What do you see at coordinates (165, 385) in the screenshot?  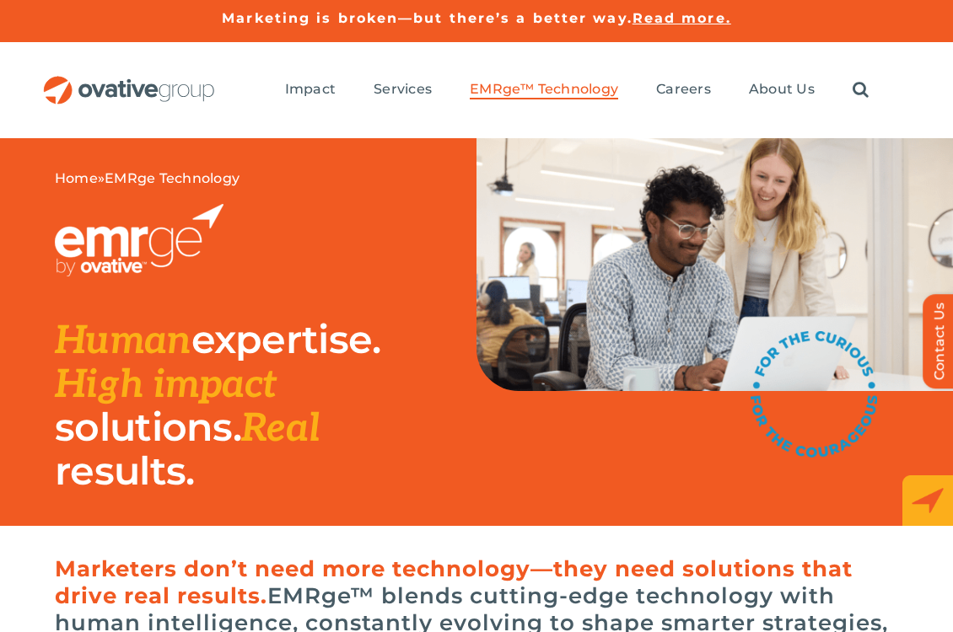 I see `span: High impact` at bounding box center [165, 385].